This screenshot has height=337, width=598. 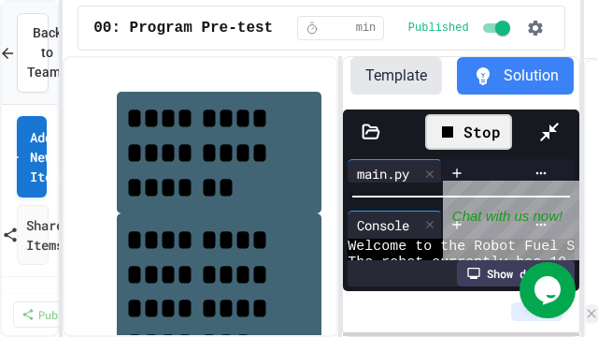 What do you see at coordinates (468, 132) in the screenshot?
I see `div: Stop` at bounding box center [468, 132].